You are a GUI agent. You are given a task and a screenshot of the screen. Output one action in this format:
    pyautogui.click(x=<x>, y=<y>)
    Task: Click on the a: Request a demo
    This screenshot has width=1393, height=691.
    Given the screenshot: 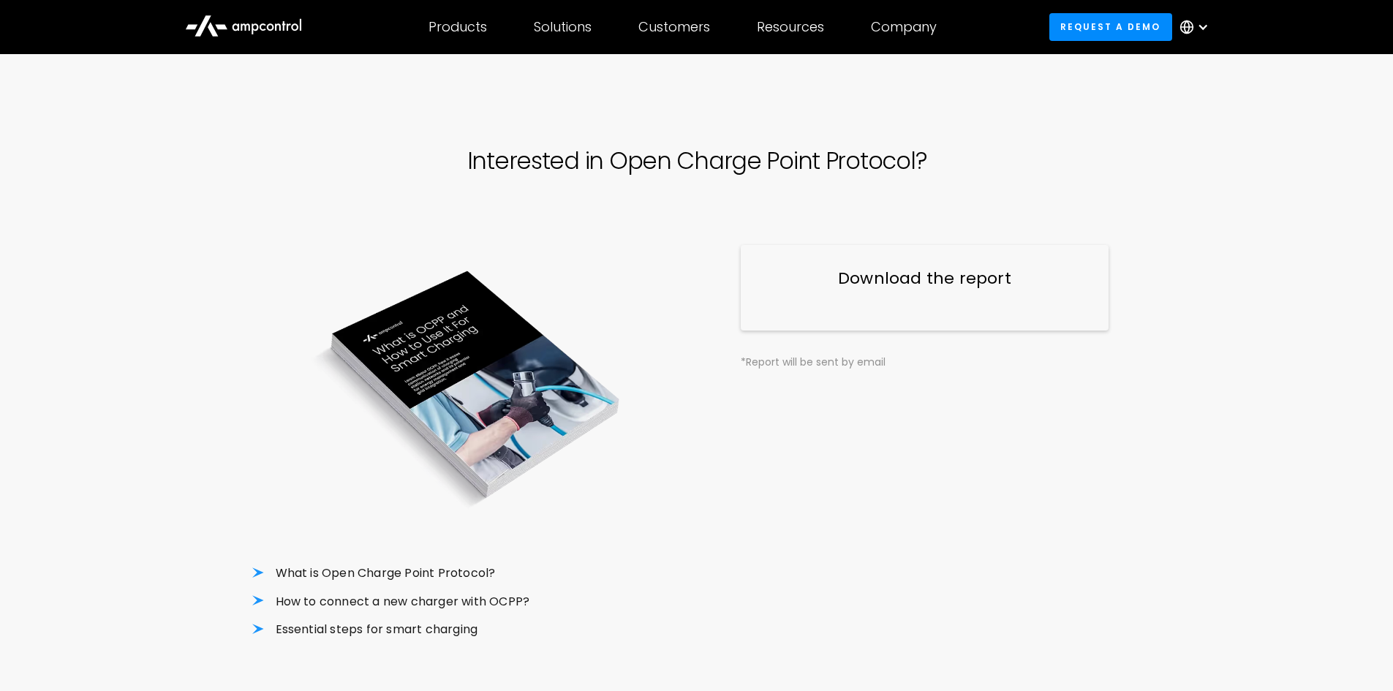 What is the action you would take?
    pyautogui.click(x=1111, y=26)
    